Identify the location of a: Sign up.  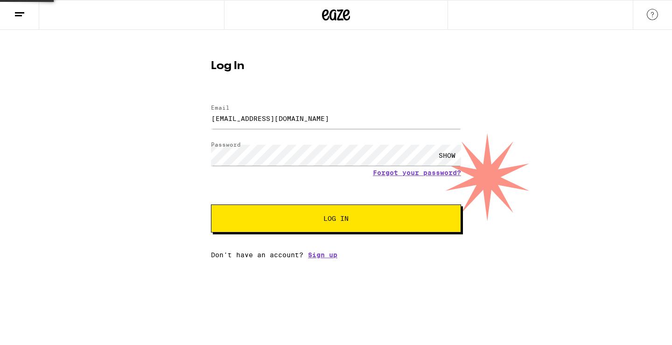
(322, 255).